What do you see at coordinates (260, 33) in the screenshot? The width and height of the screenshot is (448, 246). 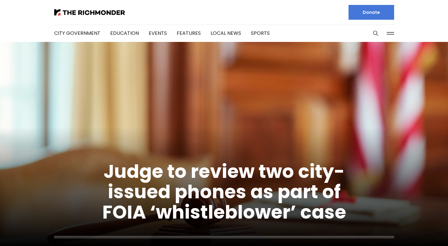 I see `a: Sports` at bounding box center [260, 33].